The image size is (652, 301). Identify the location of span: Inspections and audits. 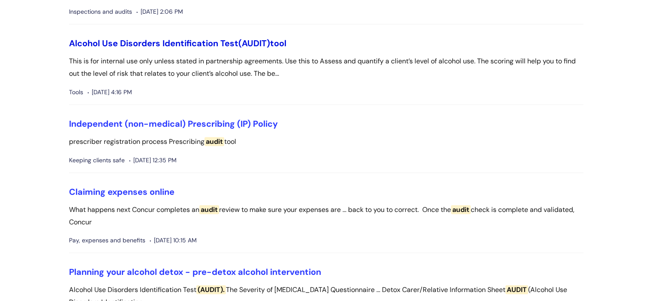
(100, 12).